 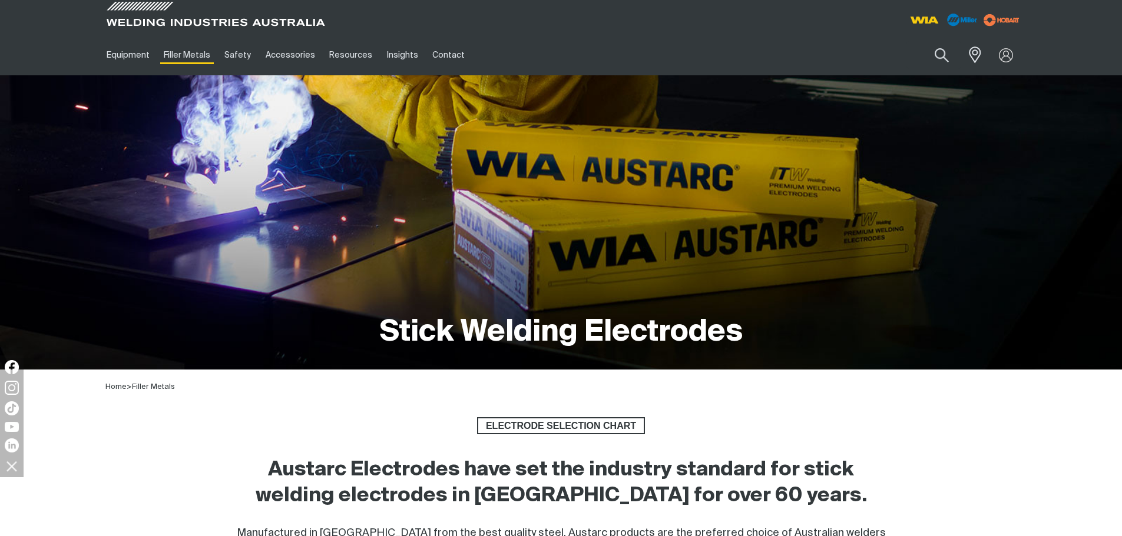 What do you see at coordinates (237, 55) in the screenshot?
I see `a: Safety` at bounding box center [237, 55].